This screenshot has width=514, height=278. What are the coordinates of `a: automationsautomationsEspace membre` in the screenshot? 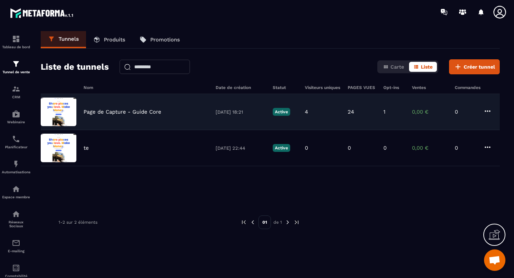 It's located at (16, 192).